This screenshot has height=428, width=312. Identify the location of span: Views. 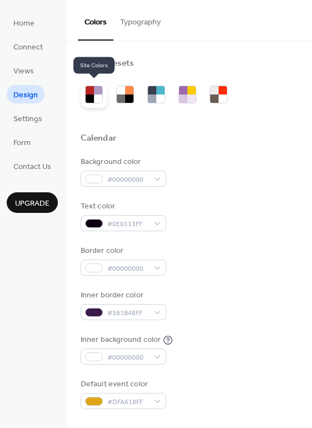
(23, 71).